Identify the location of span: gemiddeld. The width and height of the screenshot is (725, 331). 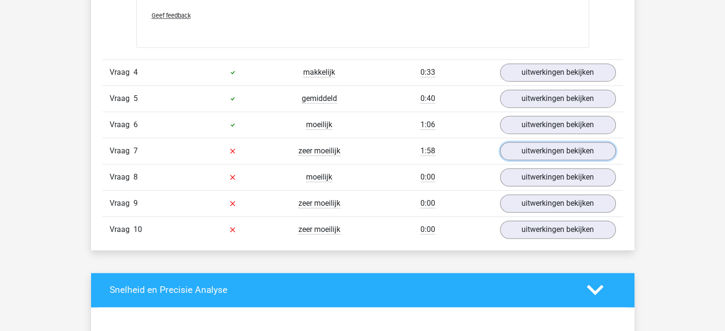
(319, 99).